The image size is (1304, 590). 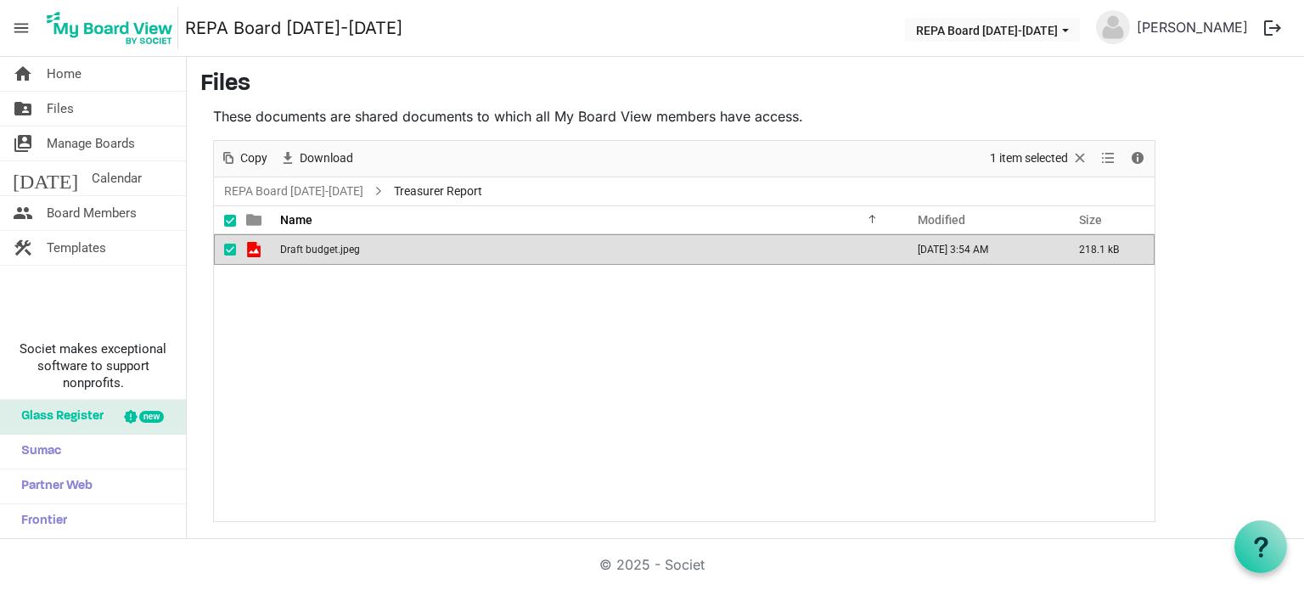 What do you see at coordinates (1039, 159) in the screenshot?
I see `div: Clear selection` at bounding box center [1039, 159].